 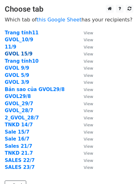 What do you see at coordinates (17, 132) in the screenshot?
I see `strong: Sale 15/7` at bounding box center [17, 132].